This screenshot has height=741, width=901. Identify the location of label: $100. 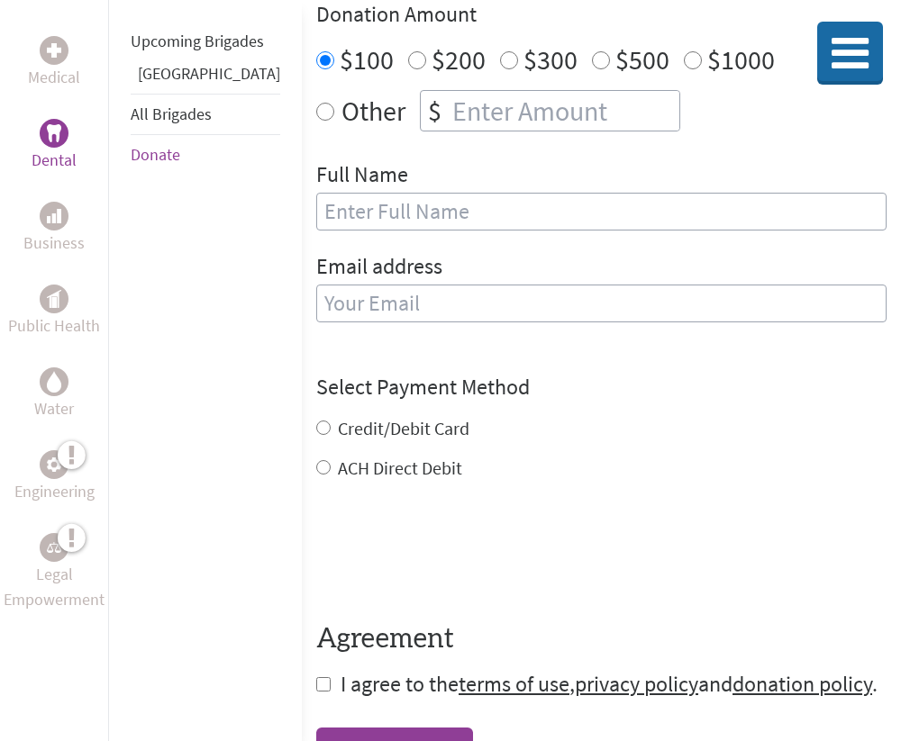
(367, 59).